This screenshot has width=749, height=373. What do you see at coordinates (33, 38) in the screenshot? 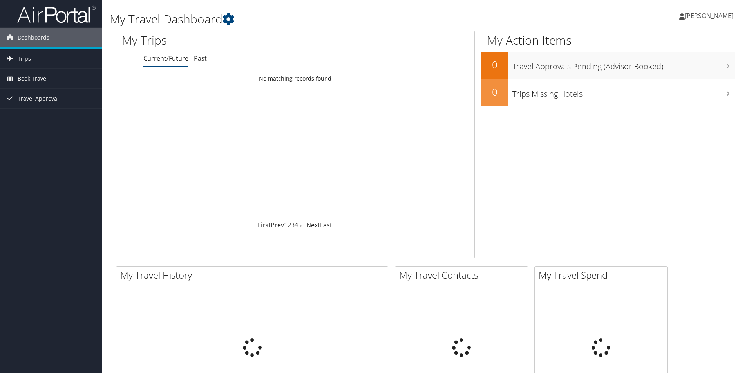
I see `span: Dashboards` at bounding box center [33, 38].